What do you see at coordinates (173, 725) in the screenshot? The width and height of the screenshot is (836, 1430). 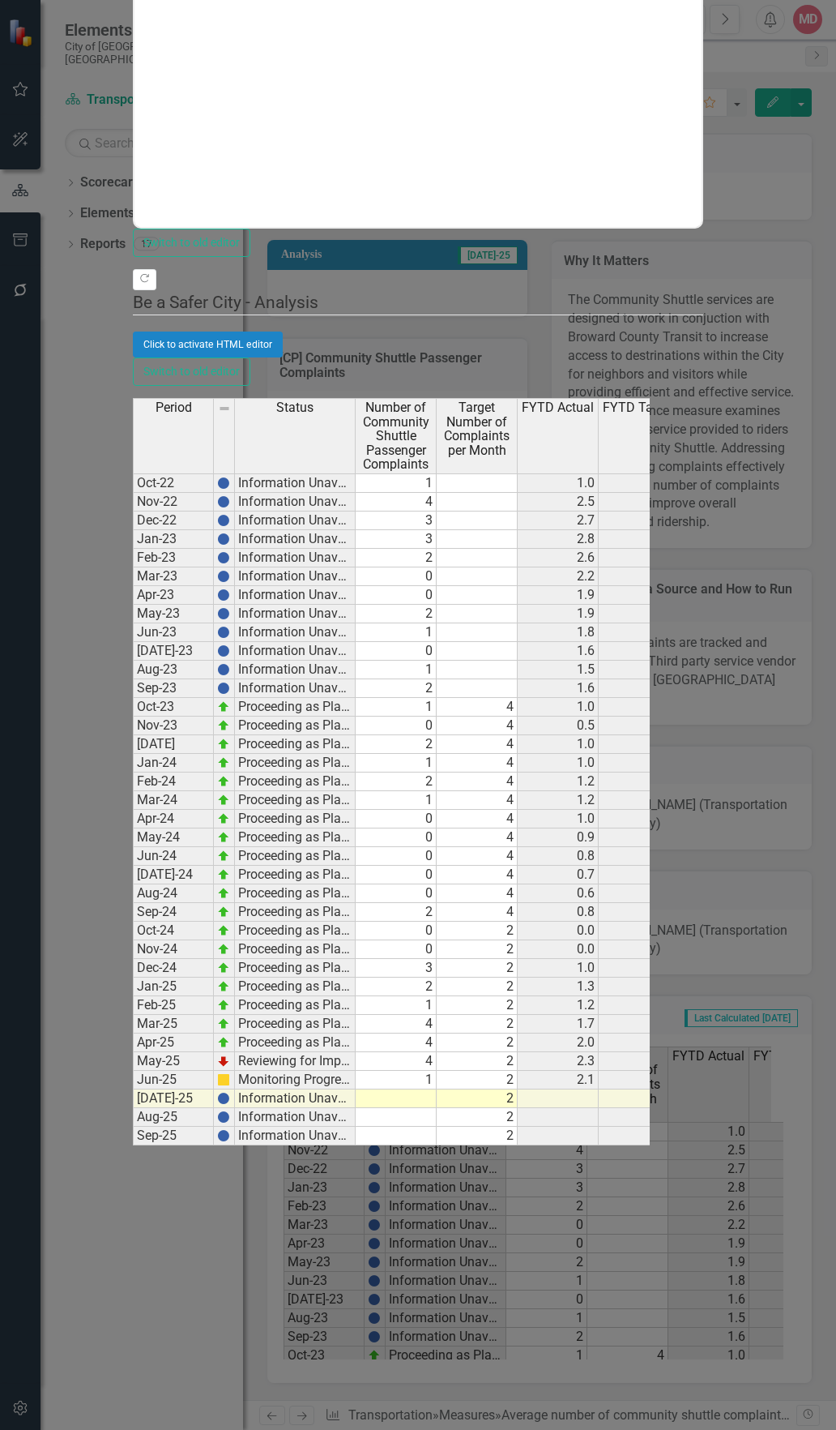 I see `td: Nov-23` at bounding box center [173, 725].